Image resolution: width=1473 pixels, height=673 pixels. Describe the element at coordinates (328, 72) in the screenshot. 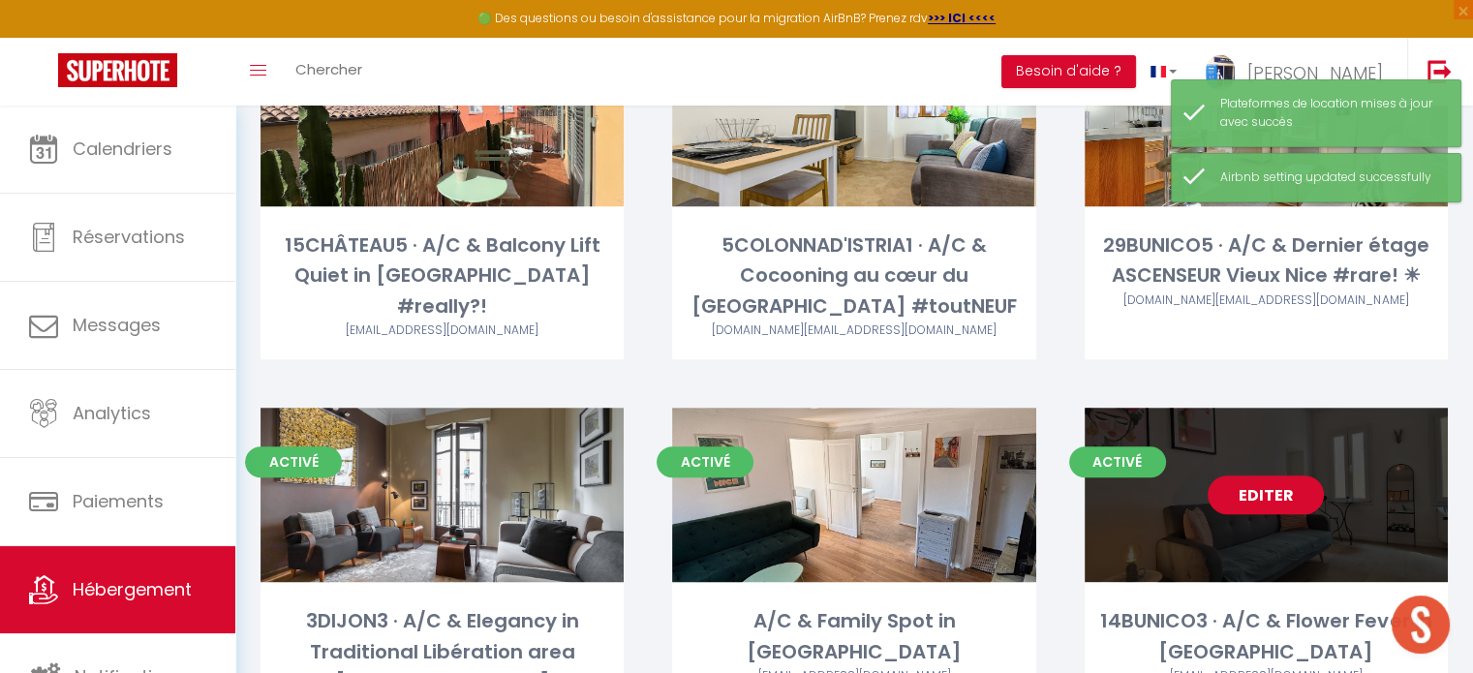

I see `a: Chercher` at that location.